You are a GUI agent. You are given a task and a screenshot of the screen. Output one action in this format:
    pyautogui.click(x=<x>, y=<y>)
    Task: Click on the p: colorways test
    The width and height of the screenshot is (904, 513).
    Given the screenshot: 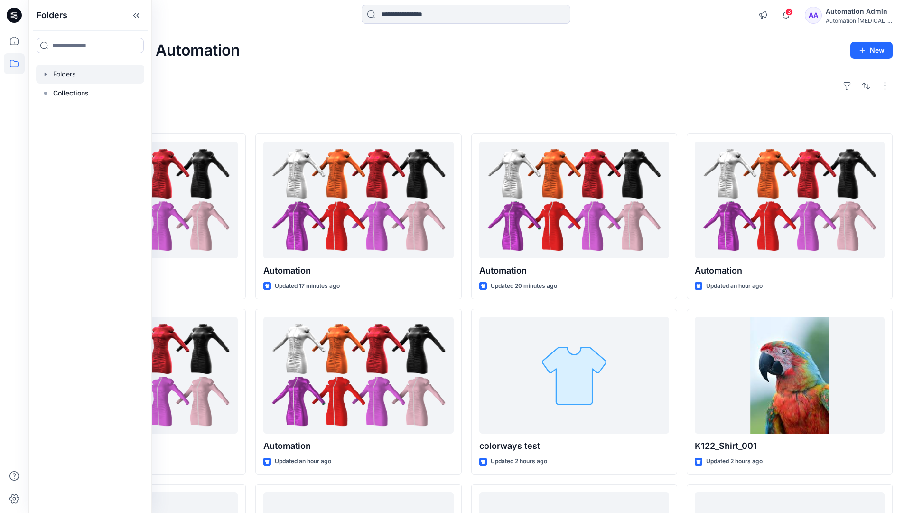 What is the action you would take?
    pyautogui.click(x=574, y=446)
    